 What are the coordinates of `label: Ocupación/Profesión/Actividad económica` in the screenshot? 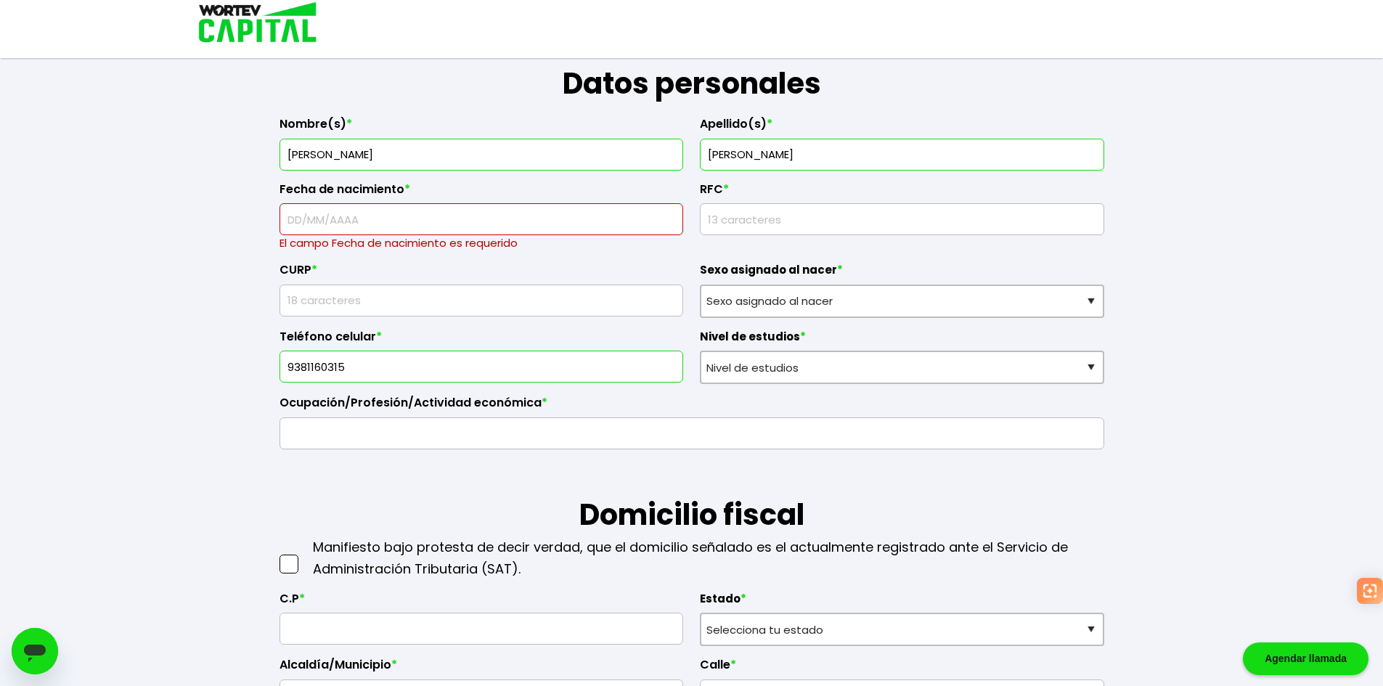 It's located at (692, 406).